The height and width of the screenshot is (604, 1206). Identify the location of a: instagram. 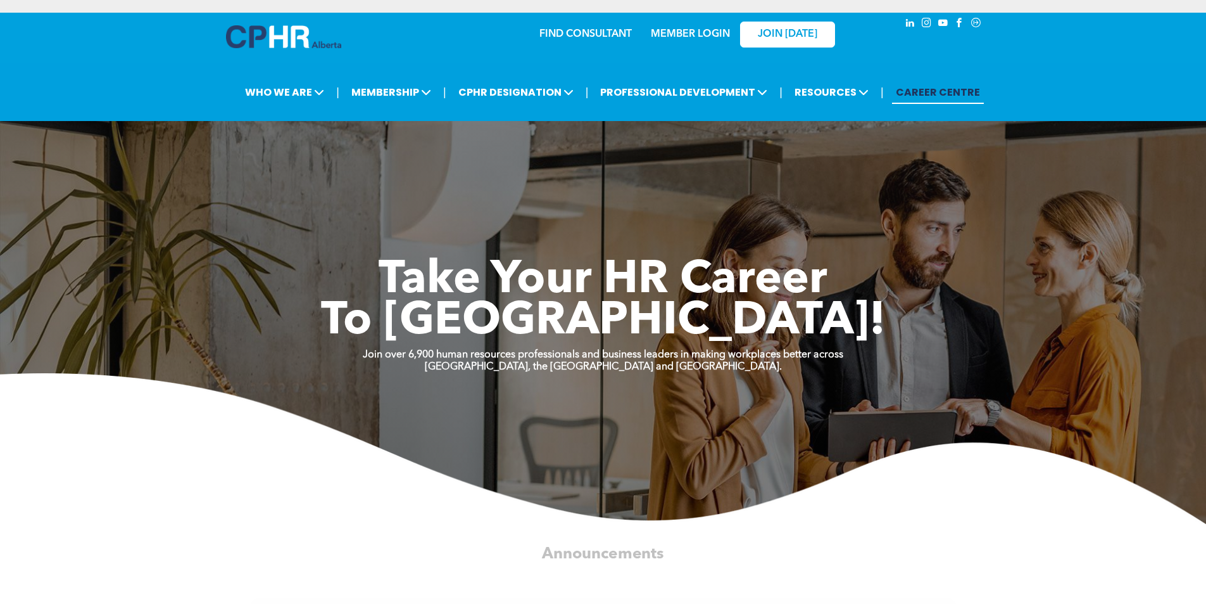
(927, 24).